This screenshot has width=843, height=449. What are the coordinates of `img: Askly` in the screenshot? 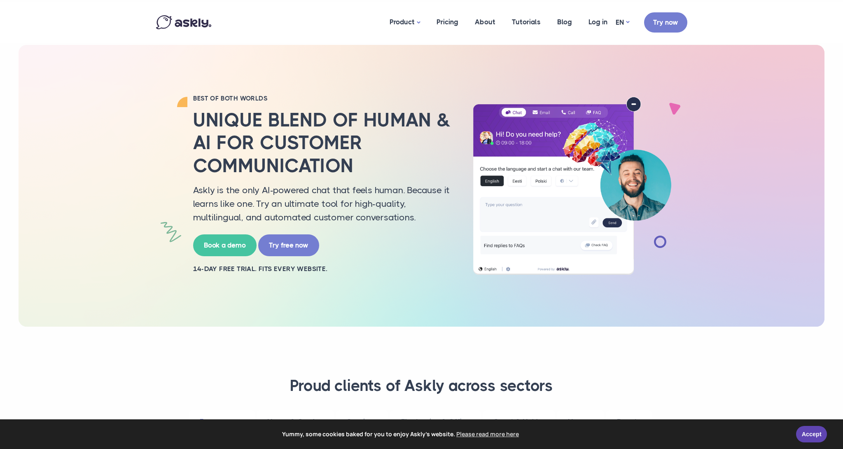 It's located at (184, 22).